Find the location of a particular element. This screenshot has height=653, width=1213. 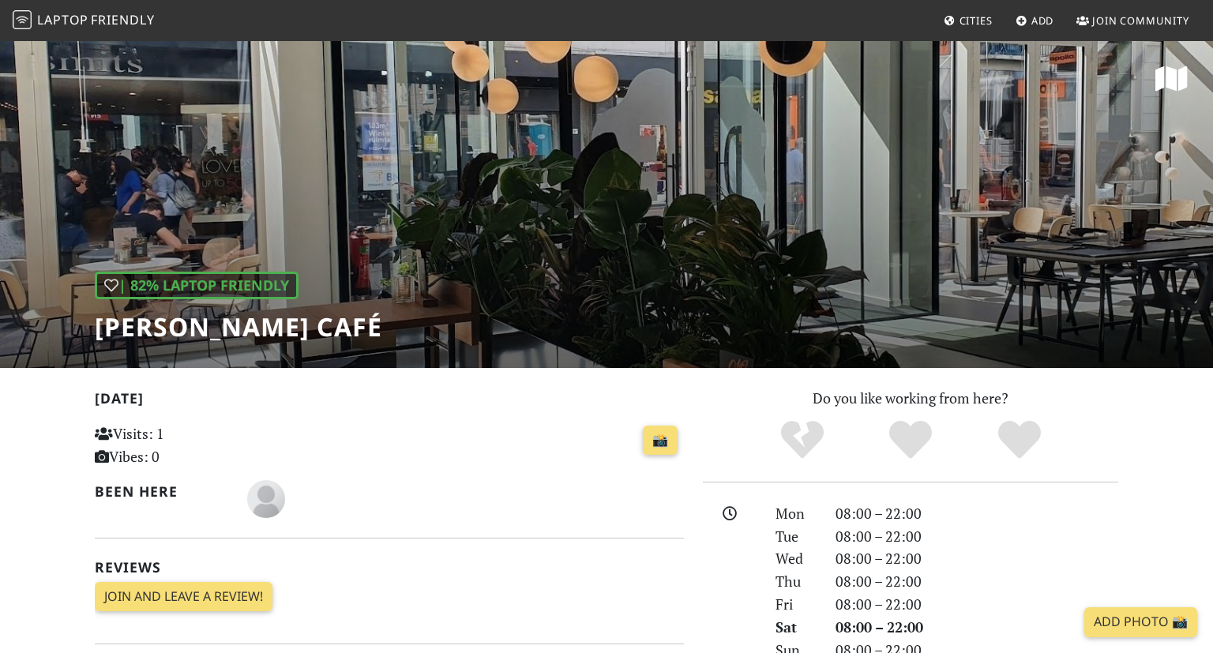

span: Join Community is located at coordinates (1140, 21).